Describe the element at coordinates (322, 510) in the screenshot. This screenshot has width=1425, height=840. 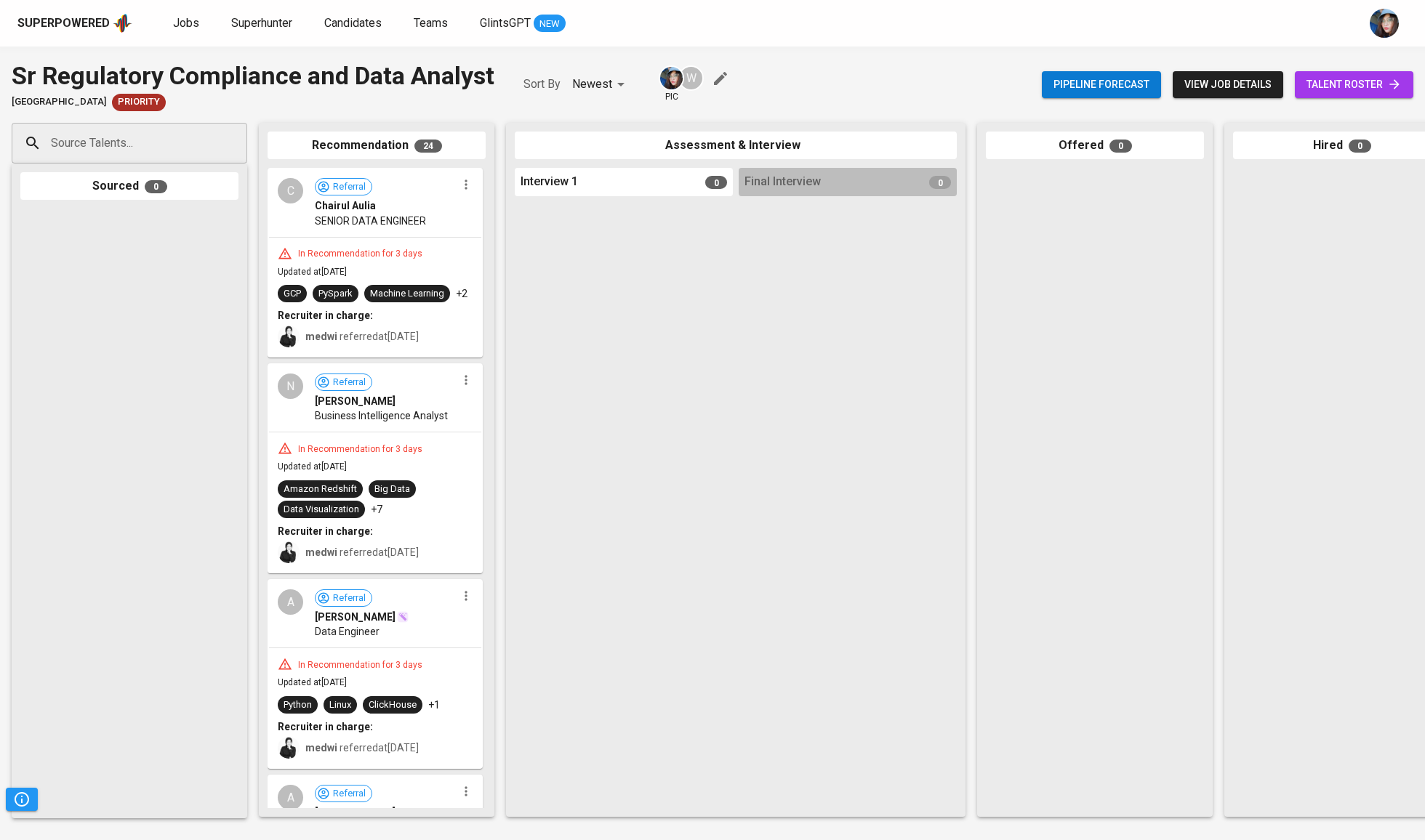
I see `div: Data Visualization` at that location.